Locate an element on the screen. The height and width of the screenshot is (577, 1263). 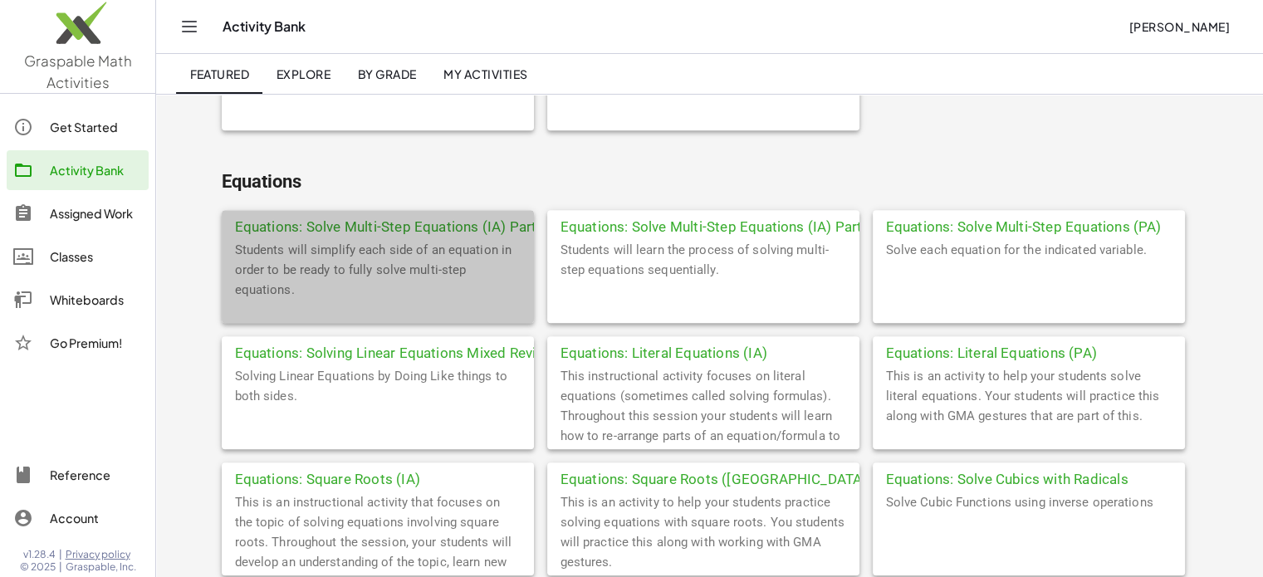
a: Assigned Work is located at coordinates (77, 213).